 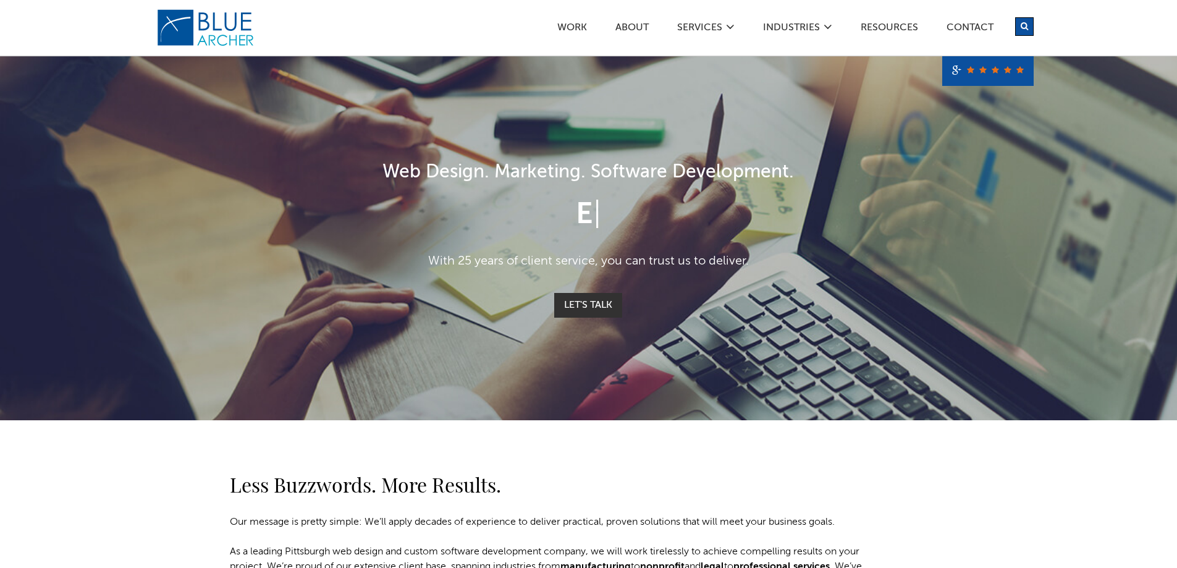 I want to click on h2: Less Buzzwords. More Results., so click(x=551, y=484).